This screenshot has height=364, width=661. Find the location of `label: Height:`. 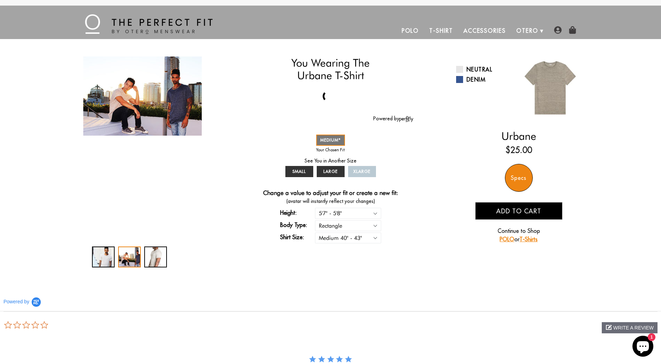

label: Height: is located at coordinates (298, 213).